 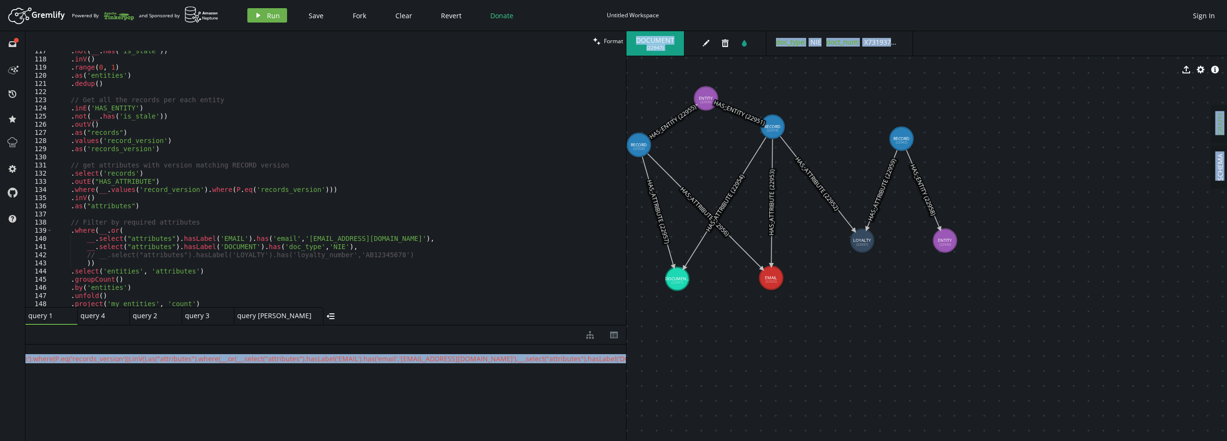 I want to click on div: 120, so click(x=39, y=75).